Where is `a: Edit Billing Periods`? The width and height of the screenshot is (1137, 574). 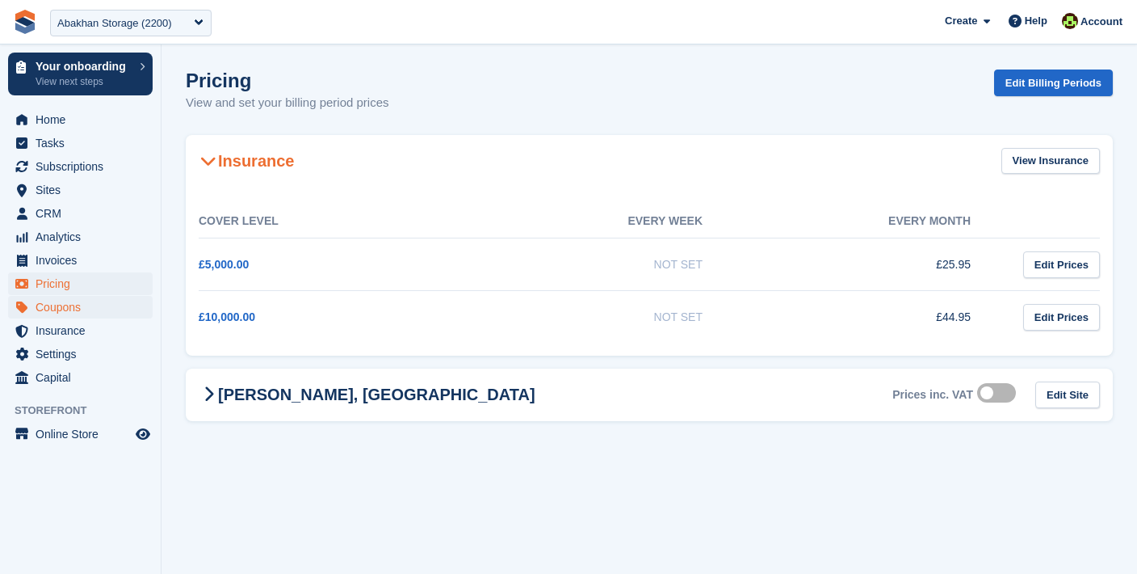 a: Edit Billing Periods is located at coordinates (1053, 82).